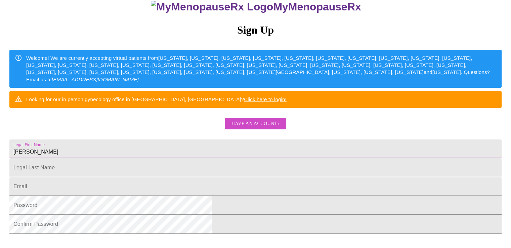 The image size is (511, 248). Describe the element at coordinates (212, 7) in the screenshot. I see `img: MyMenopauseRx Logo` at that location.